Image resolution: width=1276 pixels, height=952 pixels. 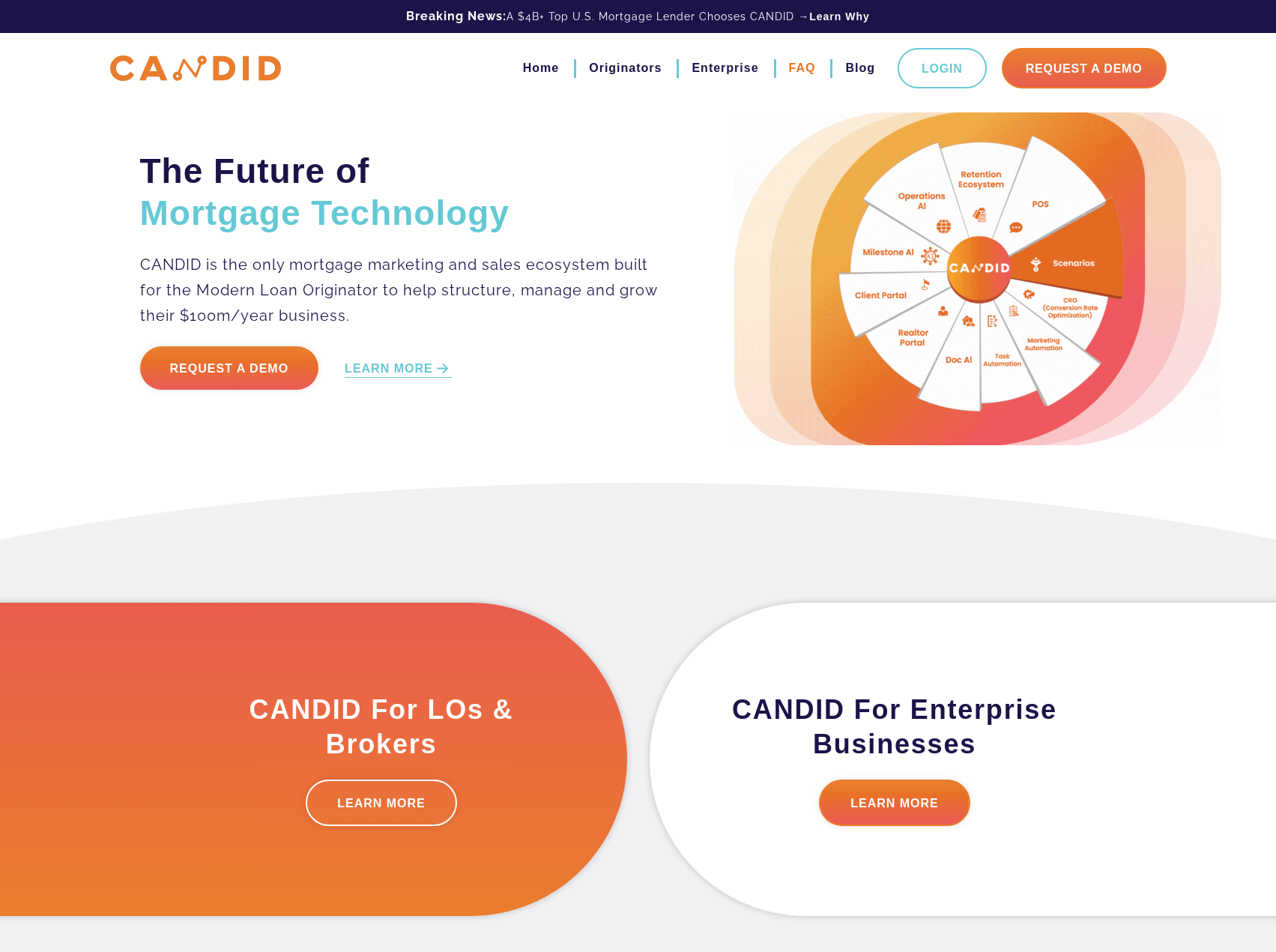 What do you see at coordinates (1084, 68) in the screenshot?
I see `a: Request A Demo` at bounding box center [1084, 68].